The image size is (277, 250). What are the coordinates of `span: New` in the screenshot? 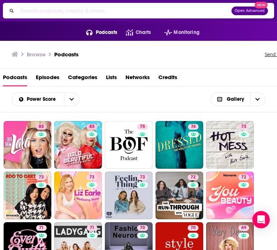 It's located at (261, 5).